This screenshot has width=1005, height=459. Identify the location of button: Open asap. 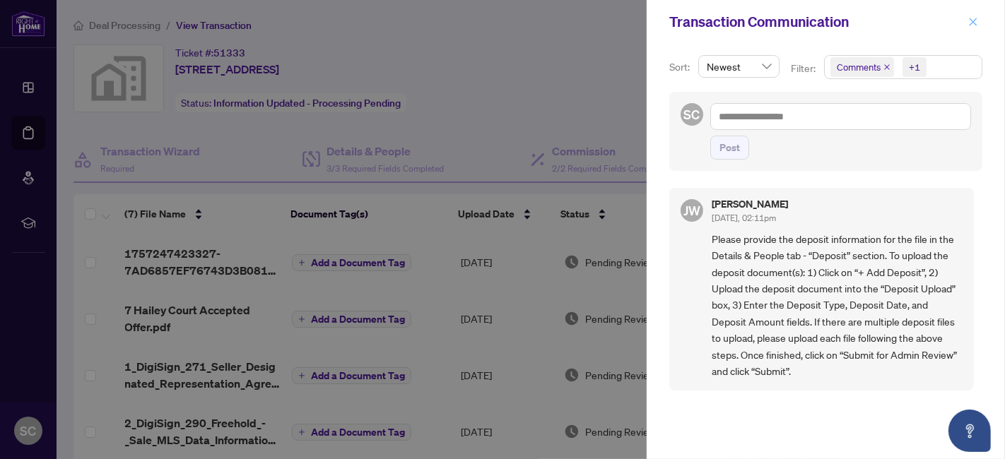
(970, 431).